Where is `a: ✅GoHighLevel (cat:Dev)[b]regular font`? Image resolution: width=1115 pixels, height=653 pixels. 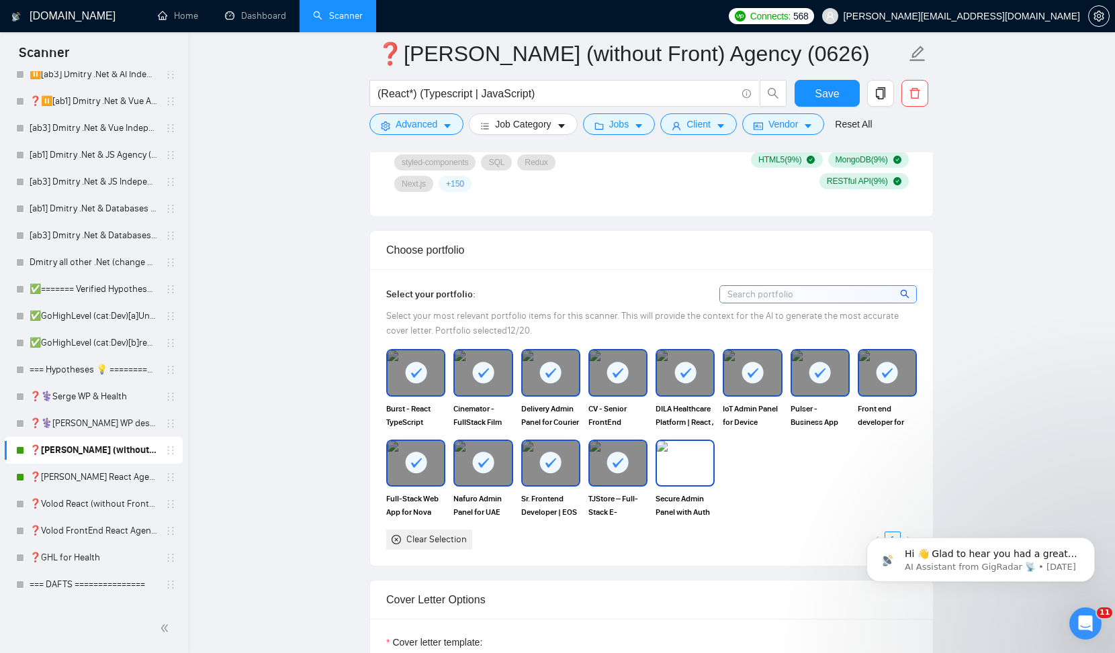
a: ✅GoHighLevel (cat:Dev)[b]regular font is located at coordinates (93, 343).